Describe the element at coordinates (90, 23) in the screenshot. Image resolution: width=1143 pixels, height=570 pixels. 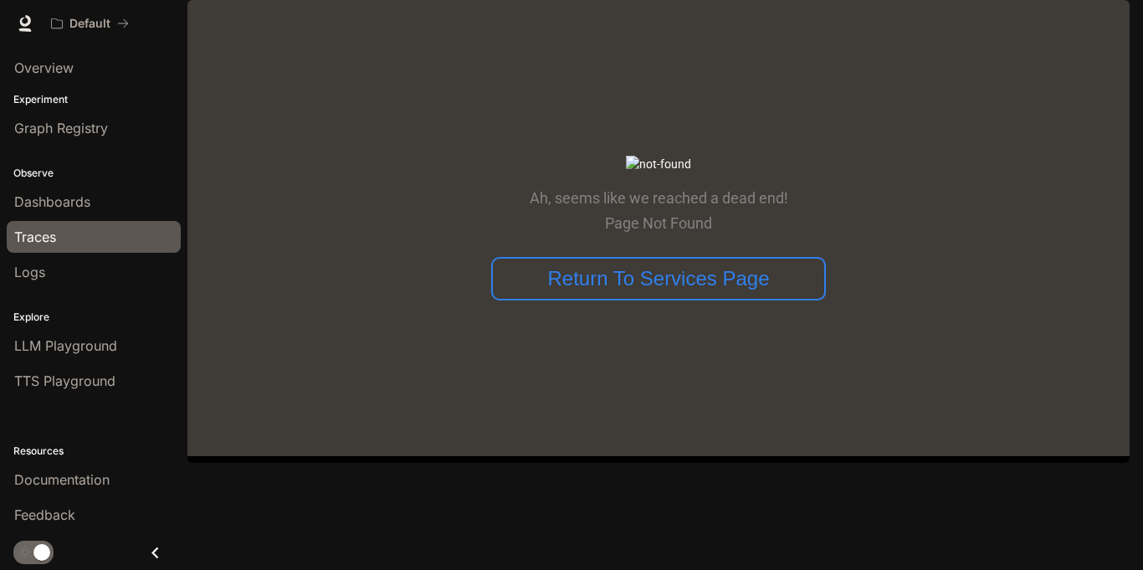
I see `p: Default` at that location.